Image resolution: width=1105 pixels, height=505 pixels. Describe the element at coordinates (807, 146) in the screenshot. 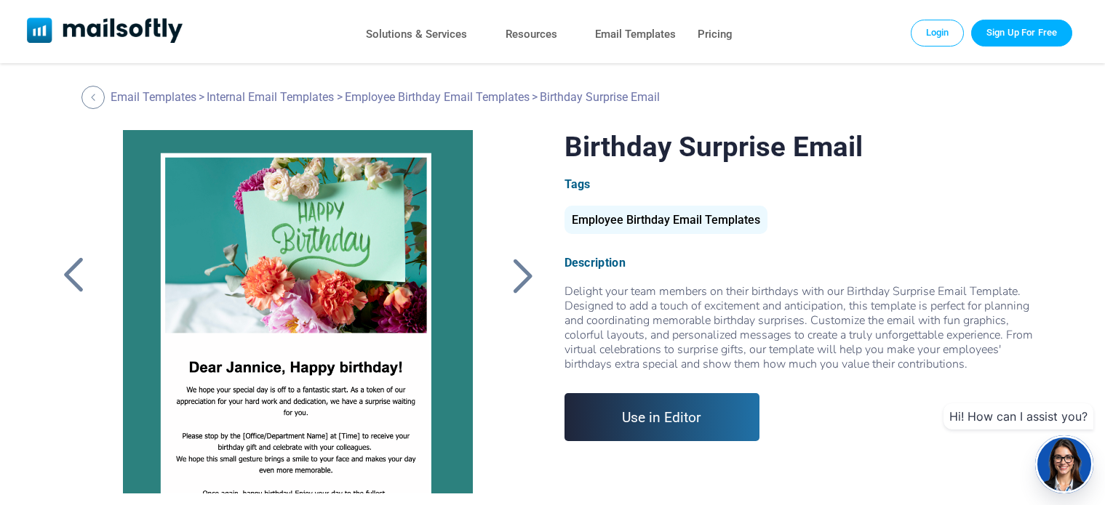

I see `h1: Birthday Surprise Email` at that location.